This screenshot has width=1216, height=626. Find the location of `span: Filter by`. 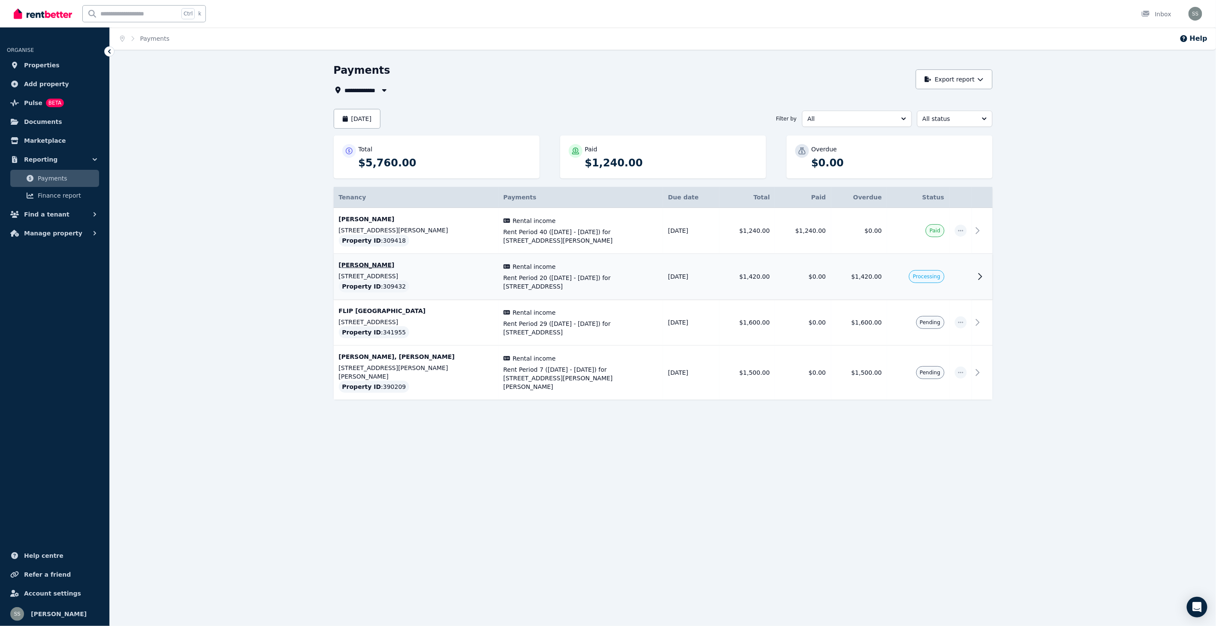

span: Filter by is located at coordinates (786, 119).